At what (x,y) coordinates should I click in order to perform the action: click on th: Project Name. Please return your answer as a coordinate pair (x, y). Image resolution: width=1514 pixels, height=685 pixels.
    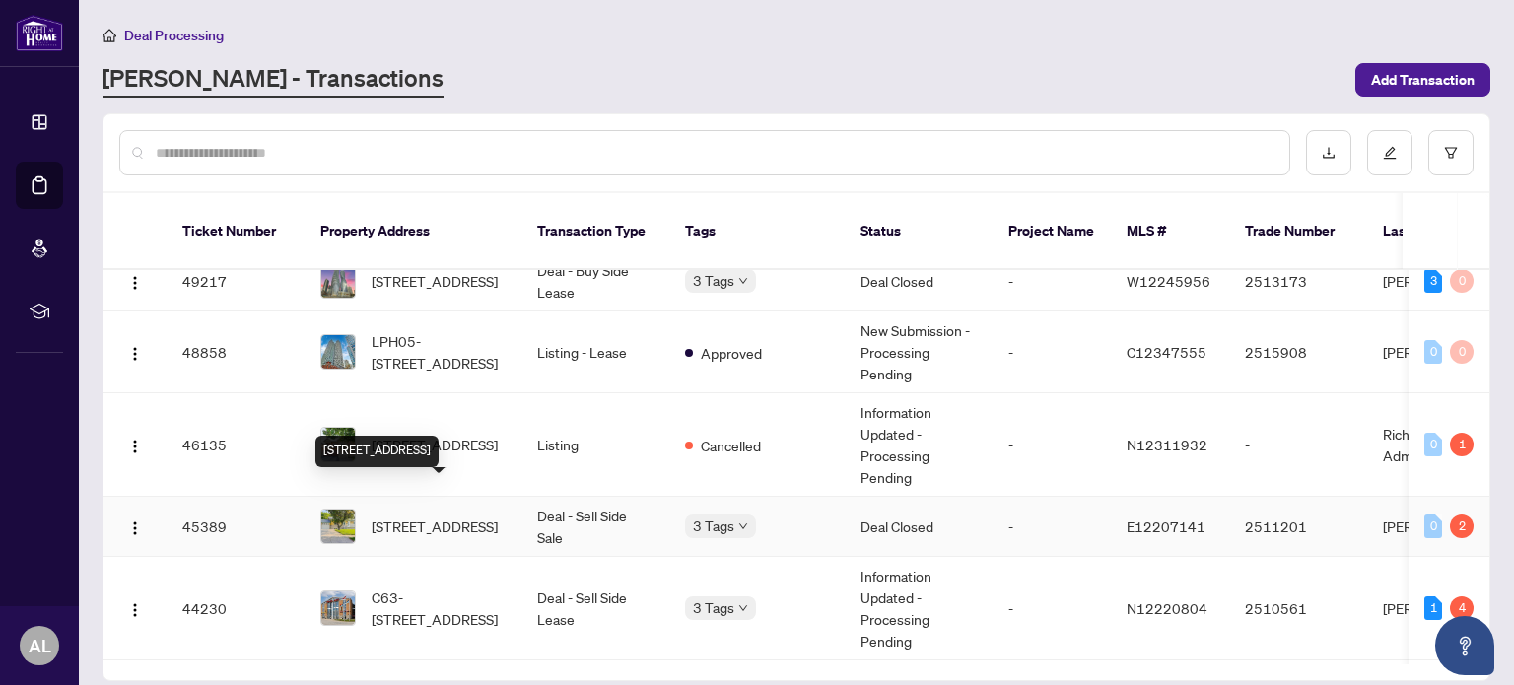
    Looking at the image, I should click on (1051, 232).